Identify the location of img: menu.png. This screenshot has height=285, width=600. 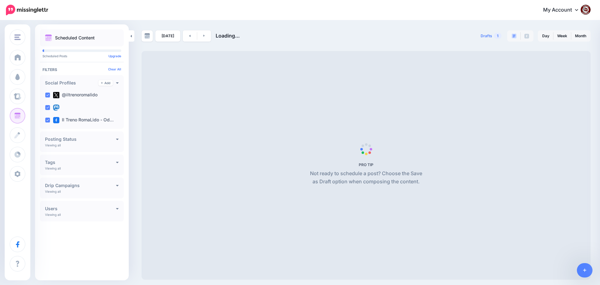
(18, 37).